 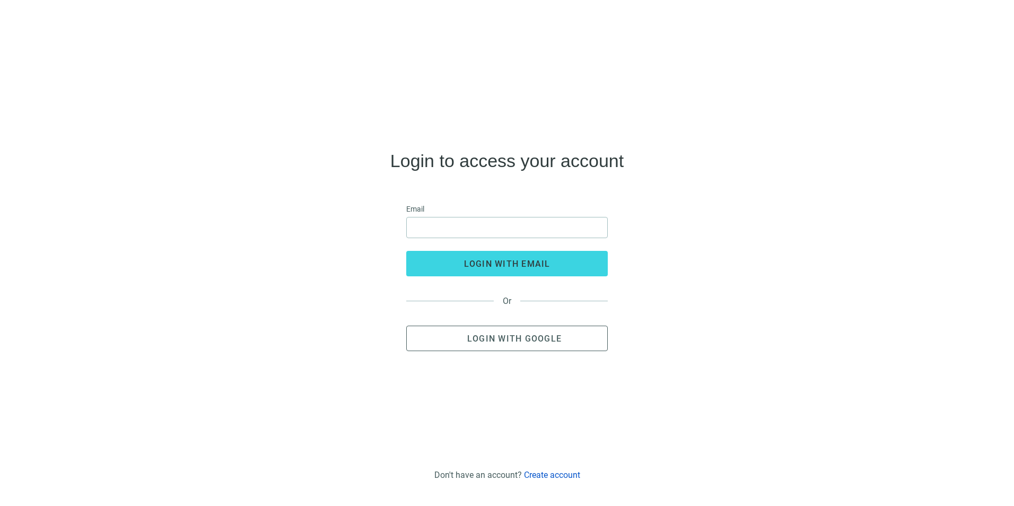 I want to click on div: Don't have an account?, so click(x=507, y=475).